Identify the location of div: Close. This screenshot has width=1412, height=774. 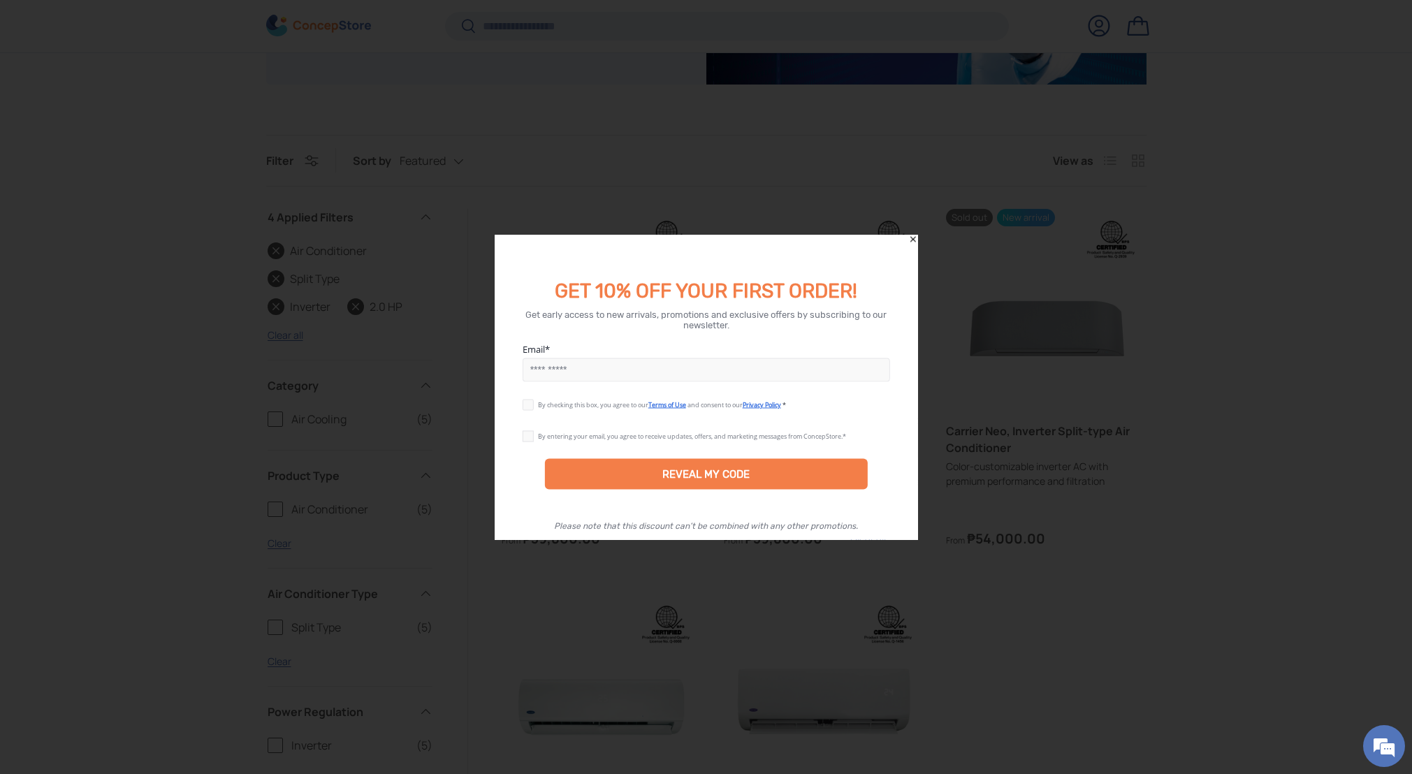
(913, 240).